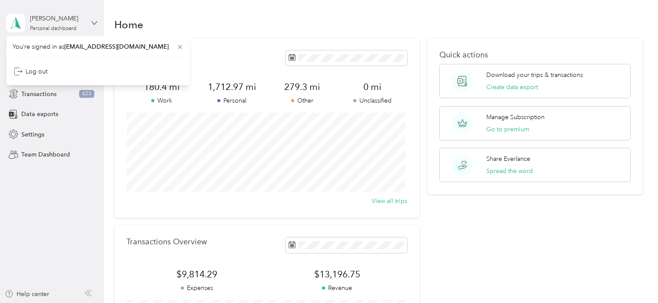 The image size is (658, 303). Describe the element at coordinates (373, 87) in the screenshot. I see `span: 0 mi` at that location.